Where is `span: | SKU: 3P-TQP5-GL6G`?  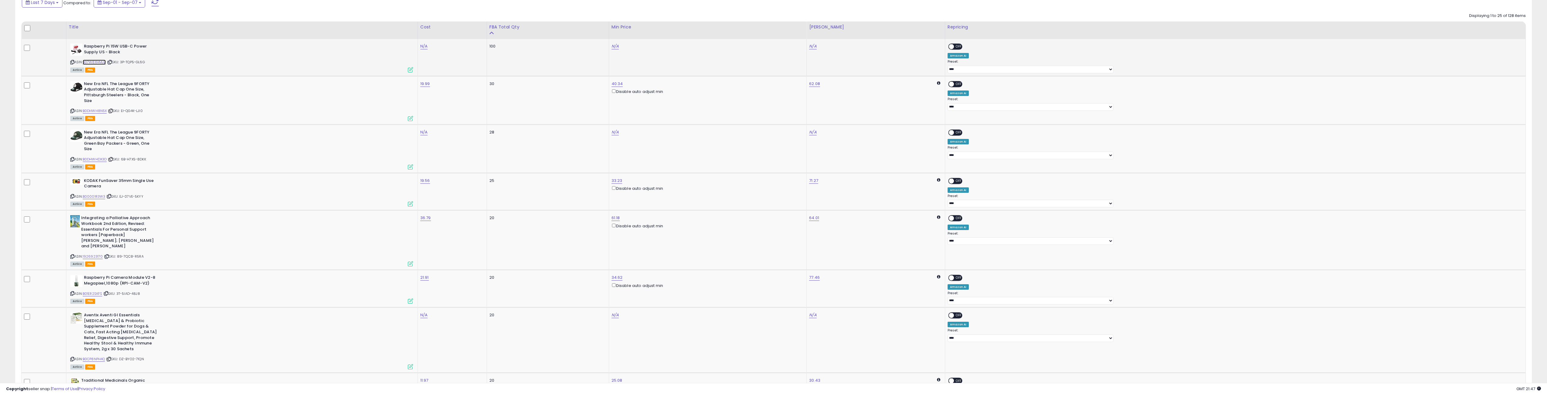 span: | SKU: 3P-TQP5-GL6G is located at coordinates (126, 62).